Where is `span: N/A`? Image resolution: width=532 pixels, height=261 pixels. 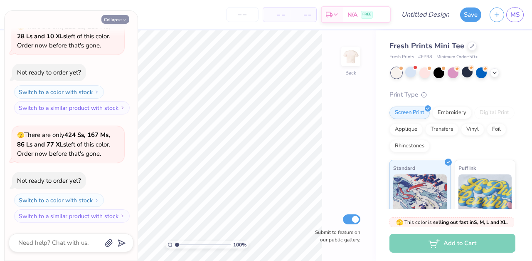 span: N/A is located at coordinates (353, 15).